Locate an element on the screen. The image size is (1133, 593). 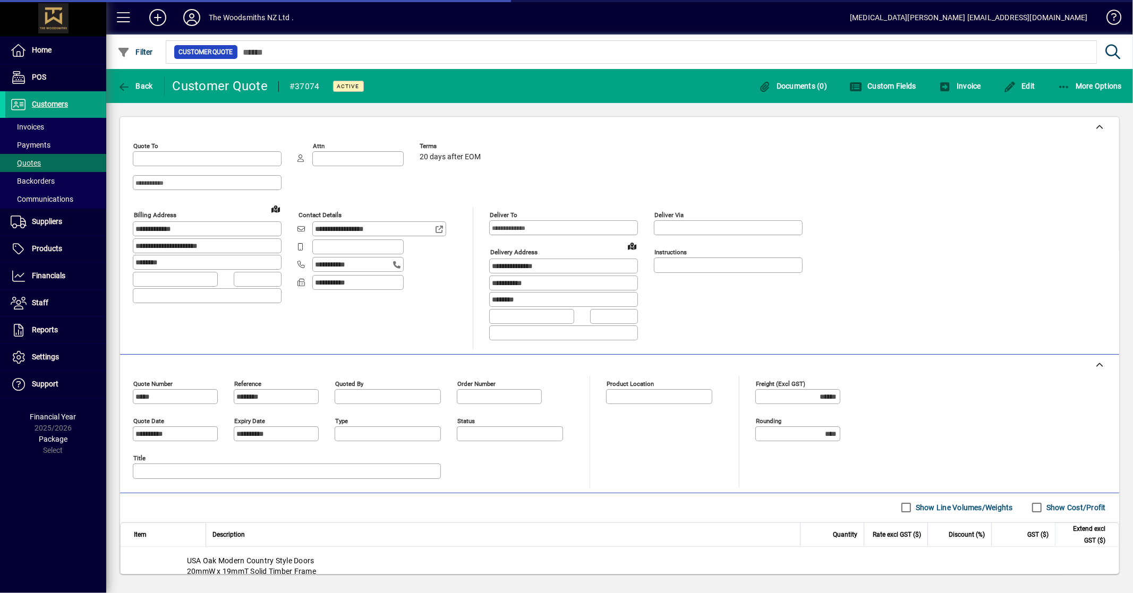
a: Staff is located at coordinates (56, 303).